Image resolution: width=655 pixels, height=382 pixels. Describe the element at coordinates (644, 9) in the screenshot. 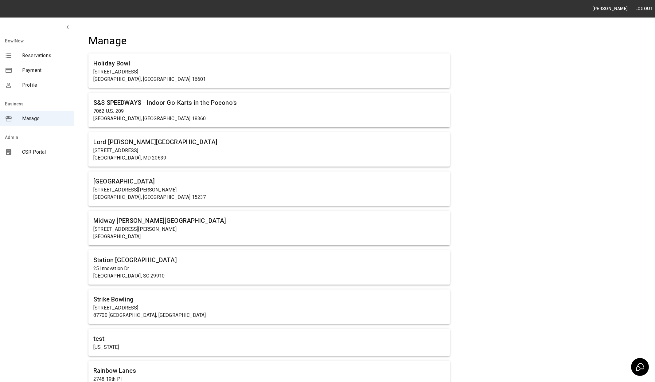

I see `button: Logout` at that location.